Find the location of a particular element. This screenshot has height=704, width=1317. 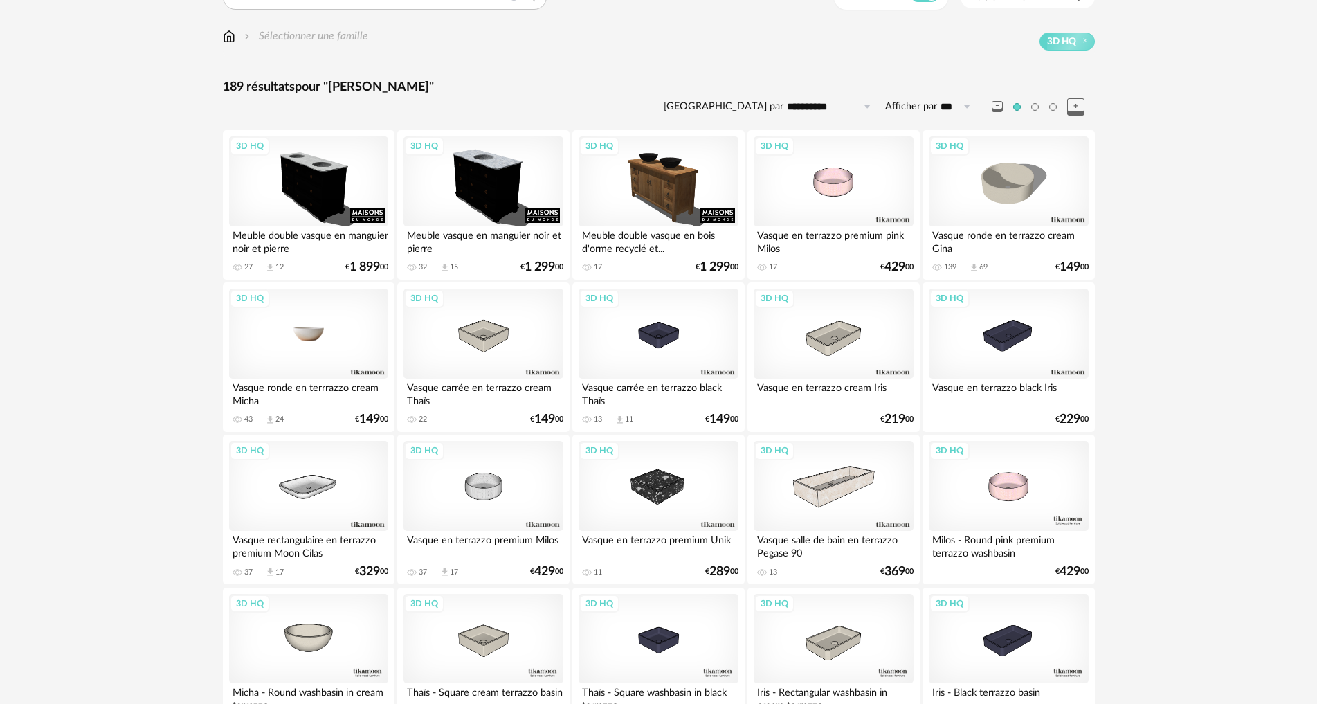

a: 3D HQ Vasque en terrazzo cream Iris €21900 is located at coordinates (833, 357).